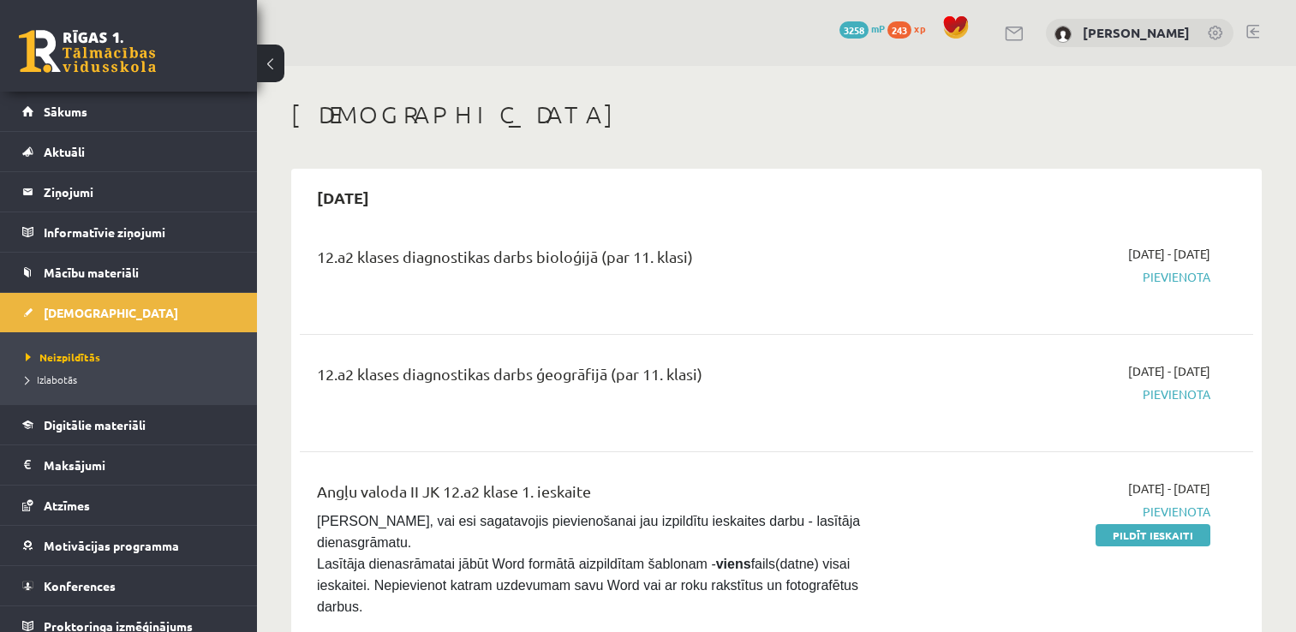  I want to click on a: Atzīmes, so click(128, 505).